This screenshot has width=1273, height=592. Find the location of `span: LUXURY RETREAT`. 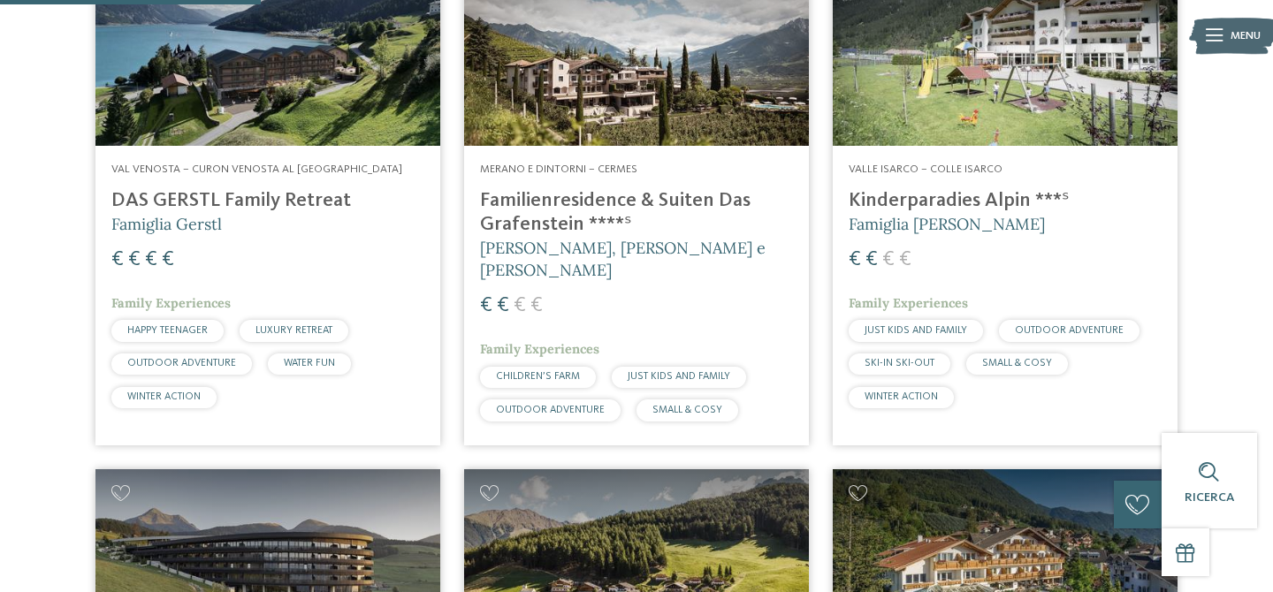

span: LUXURY RETREAT is located at coordinates (293, 331).